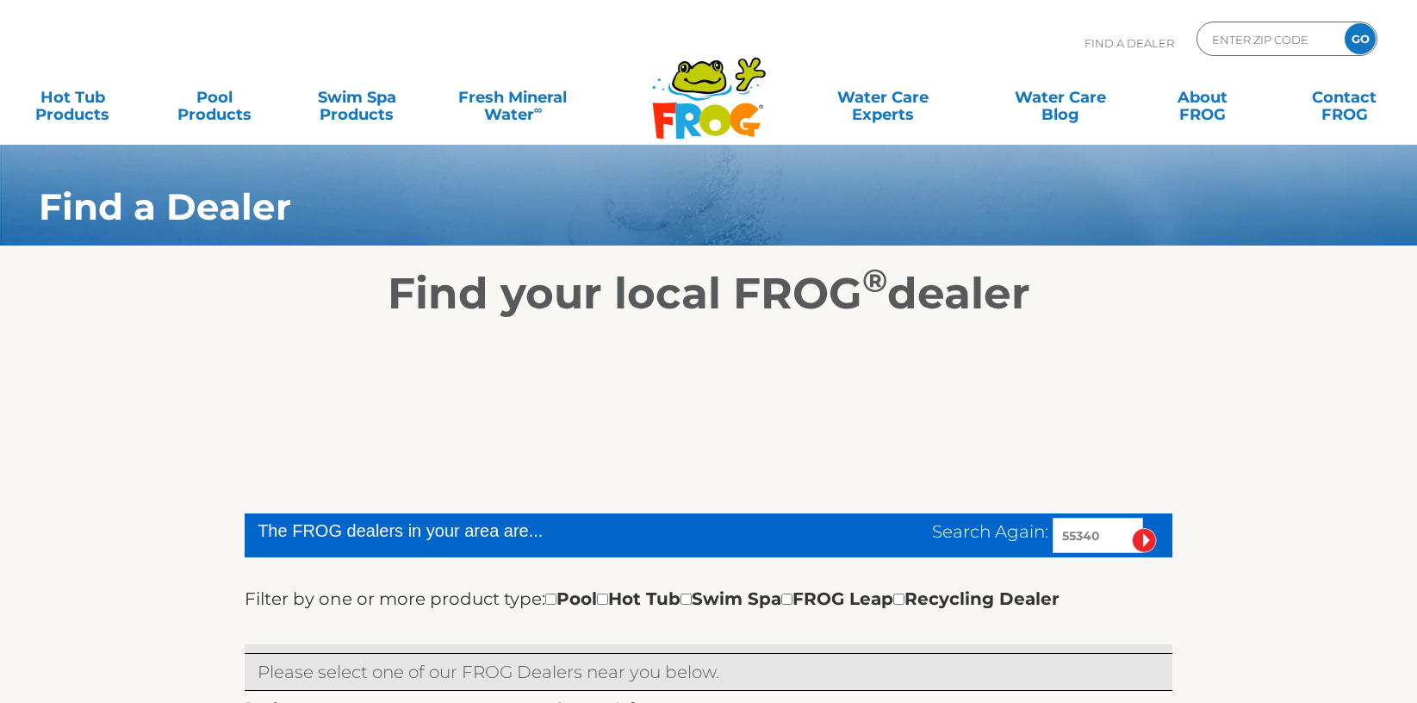  I want to click on a: Water CareExperts, so click(883, 97).